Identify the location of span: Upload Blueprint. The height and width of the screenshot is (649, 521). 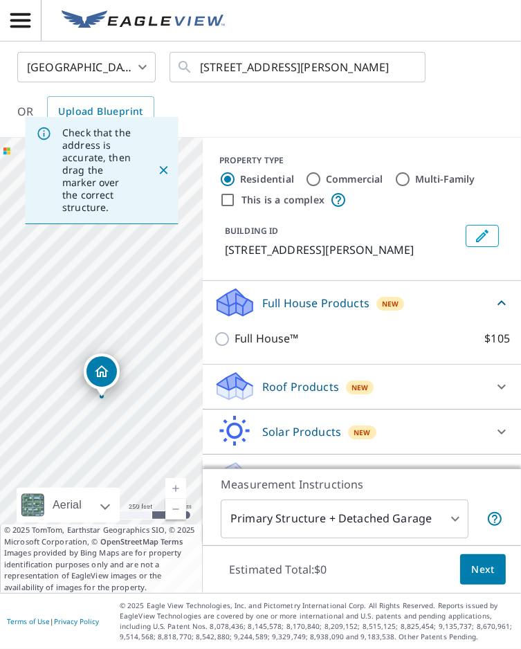
(100, 111).